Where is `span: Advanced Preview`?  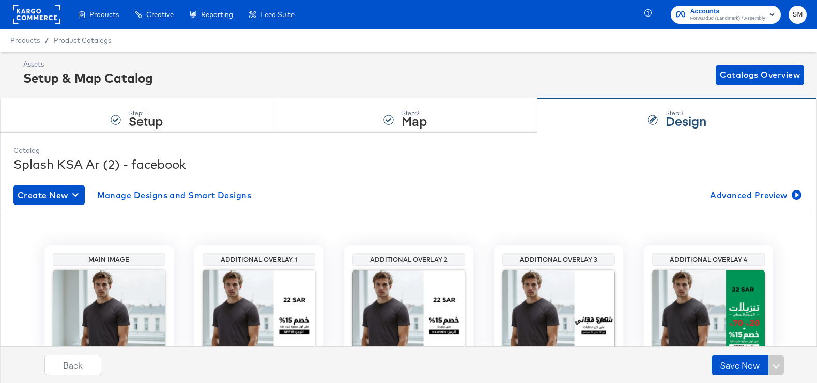
span: Advanced Preview is located at coordinates (754, 195).